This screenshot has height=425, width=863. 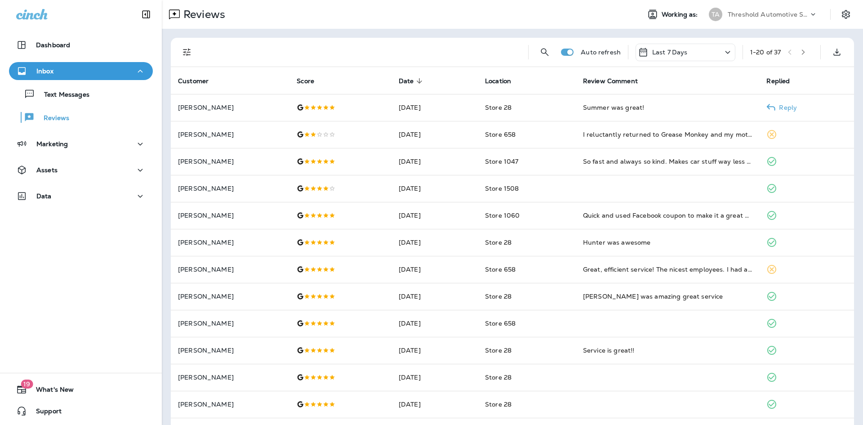 What do you see at coordinates (81, 71) in the screenshot?
I see `button: Inbox` at bounding box center [81, 71].